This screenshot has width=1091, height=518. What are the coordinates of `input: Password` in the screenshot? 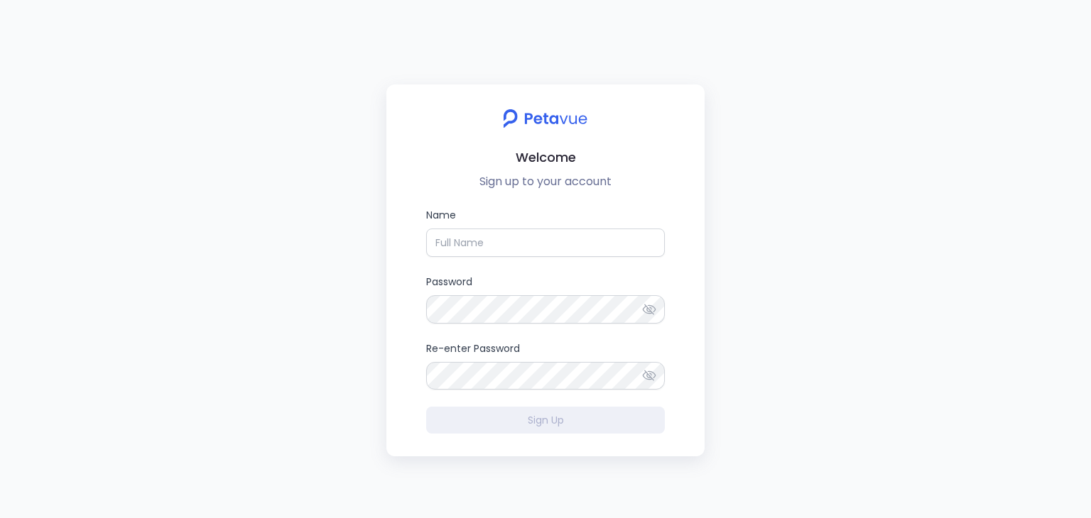 It's located at (545, 310).